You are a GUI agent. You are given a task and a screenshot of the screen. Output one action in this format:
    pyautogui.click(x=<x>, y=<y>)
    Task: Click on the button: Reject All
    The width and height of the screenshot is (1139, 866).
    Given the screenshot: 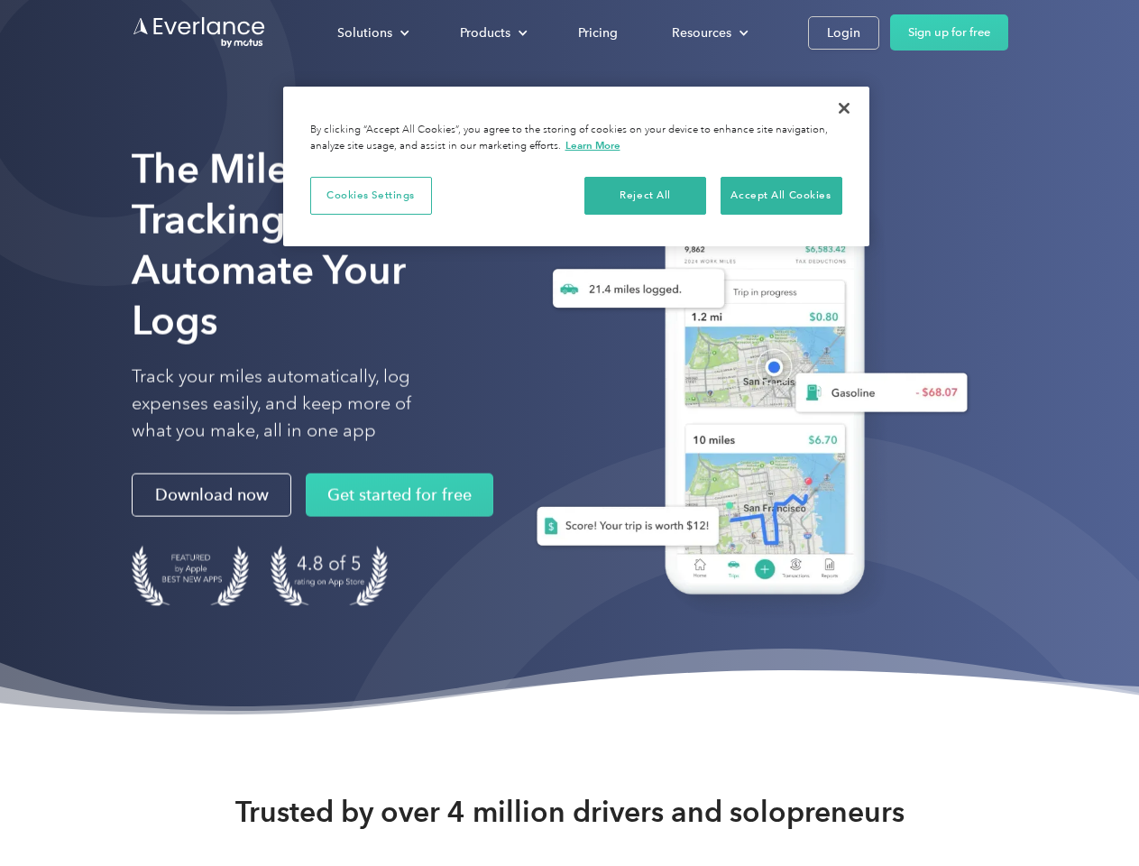 What is the action you would take?
    pyautogui.click(x=645, y=196)
    